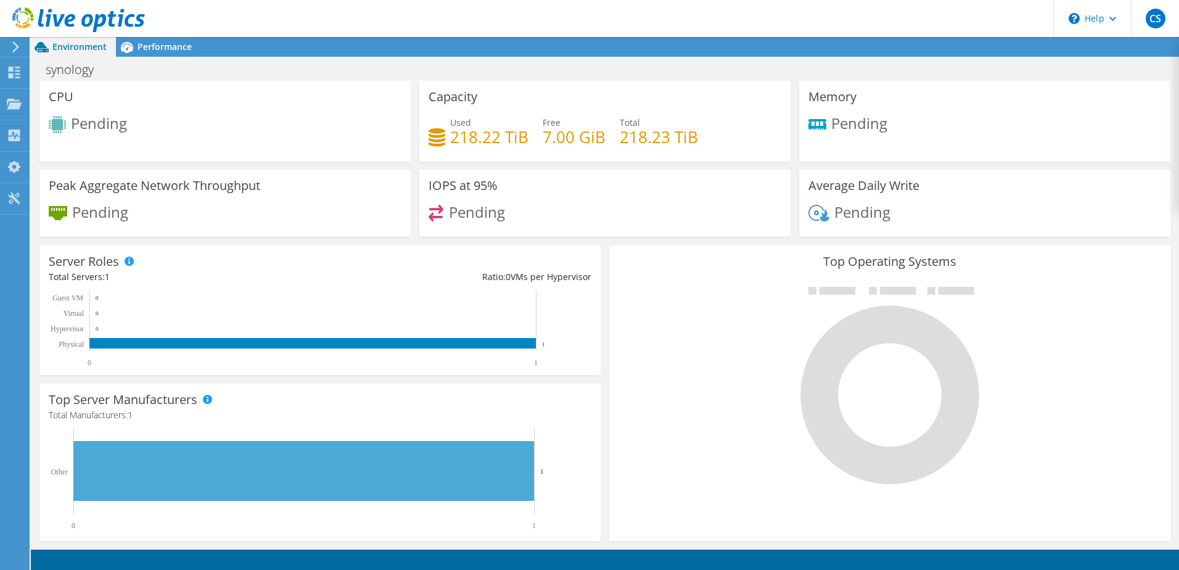 This screenshot has width=1179, height=570. What do you see at coordinates (1155, 18) in the screenshot?
I see `span: CS` at bounding box center [1155, 18].